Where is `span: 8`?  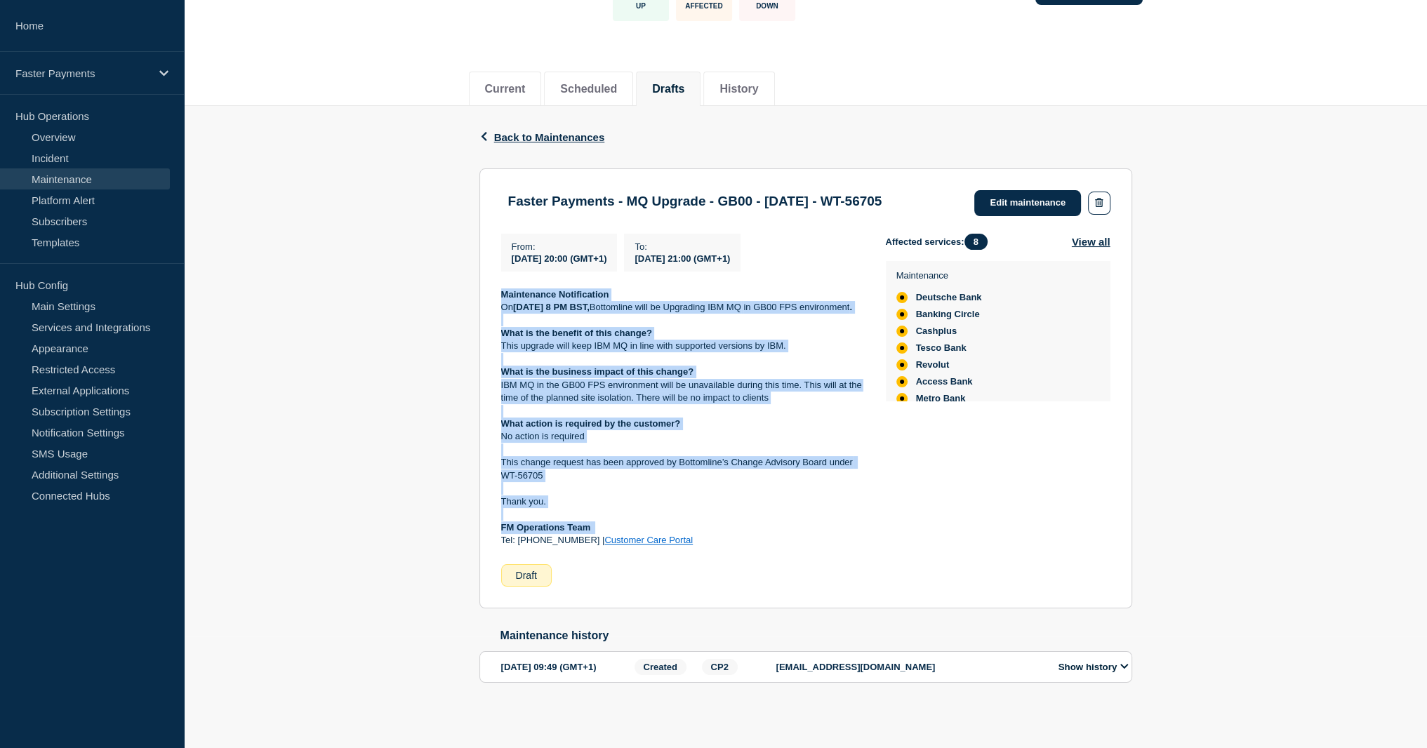 span: 8 is located at coordinates (976, 241).